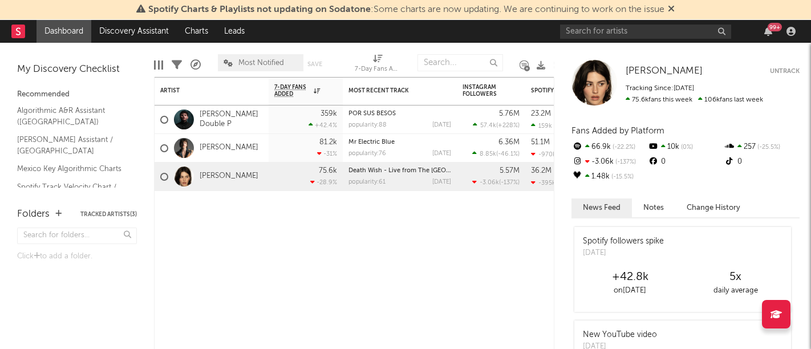  I want to click on button: Notes, so click(654, 208).